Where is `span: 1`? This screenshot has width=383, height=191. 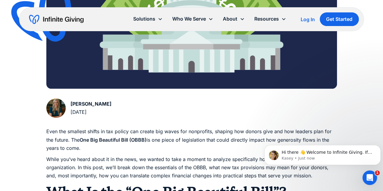
span: 1 is located at coordinates (377, 173).